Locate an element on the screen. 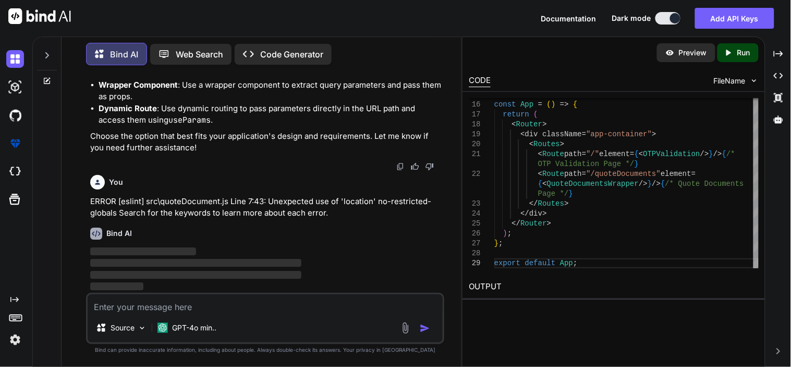 This screenshot has width=791, height=367. span: OTP Validation Page */ is located at coordinates (586, 164).